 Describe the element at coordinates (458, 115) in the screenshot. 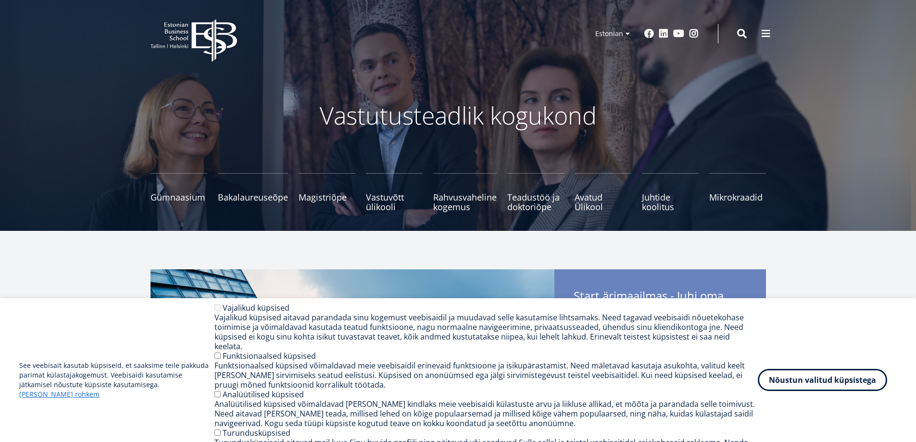

I see `p: Vastutusteadlik kogukond` at that location.